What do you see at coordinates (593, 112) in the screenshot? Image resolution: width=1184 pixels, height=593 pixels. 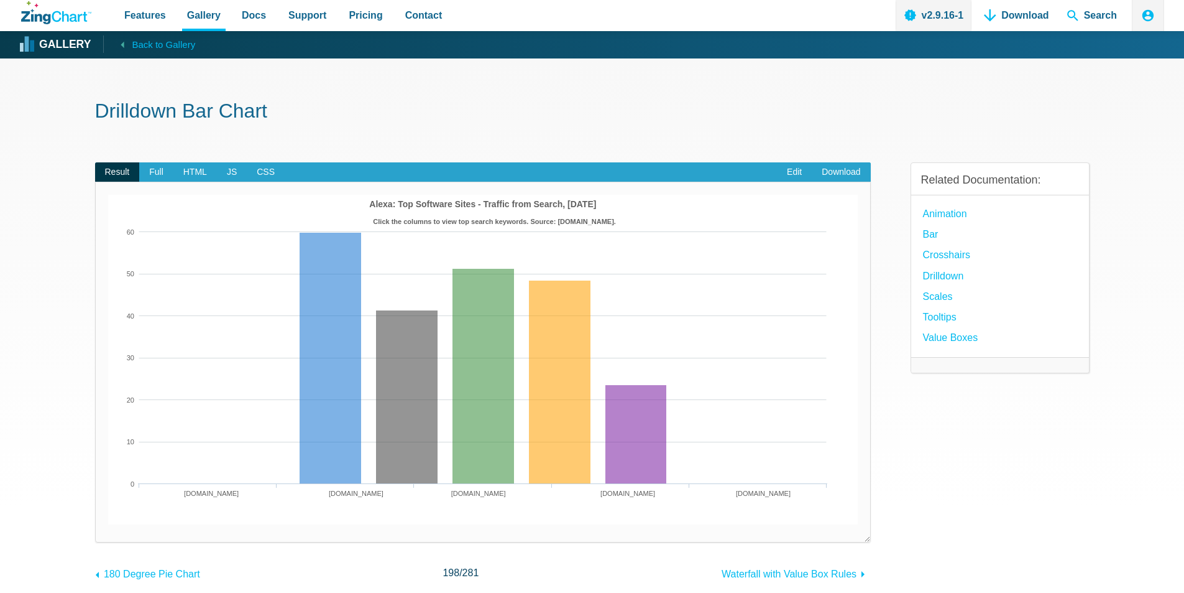 I see `h1: Drilldown Bar Chart` at bounding box center [593, 112].